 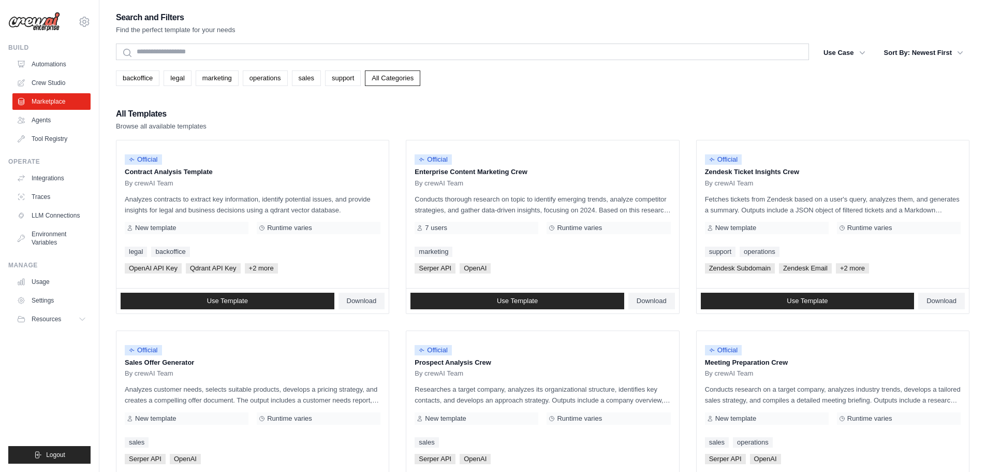 What do you see at coordinates (153, 268) in the screenshot?
I see `span: OpenAI API Key` at bounding box center [153, 268].